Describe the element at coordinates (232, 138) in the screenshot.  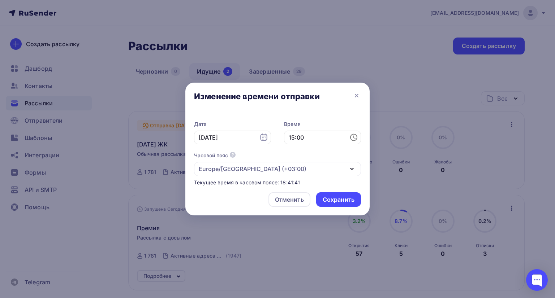
I see `input: 06.10.2025` at that location.